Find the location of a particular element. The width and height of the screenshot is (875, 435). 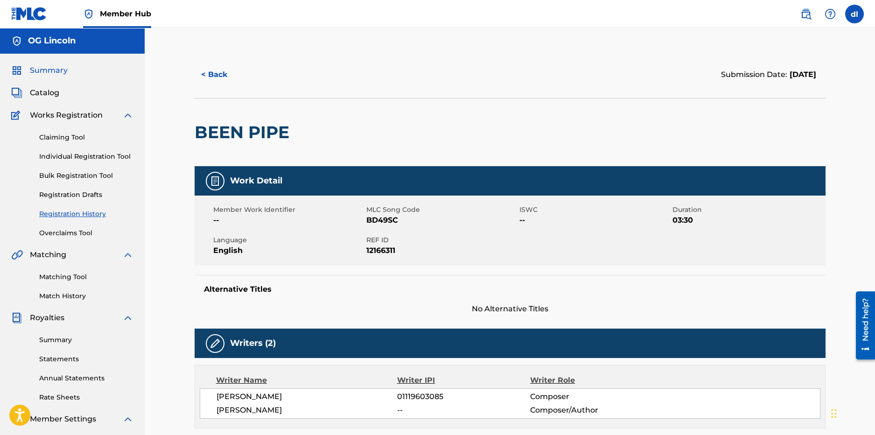

img: MLC Logo is located at coordinates (29, 14).